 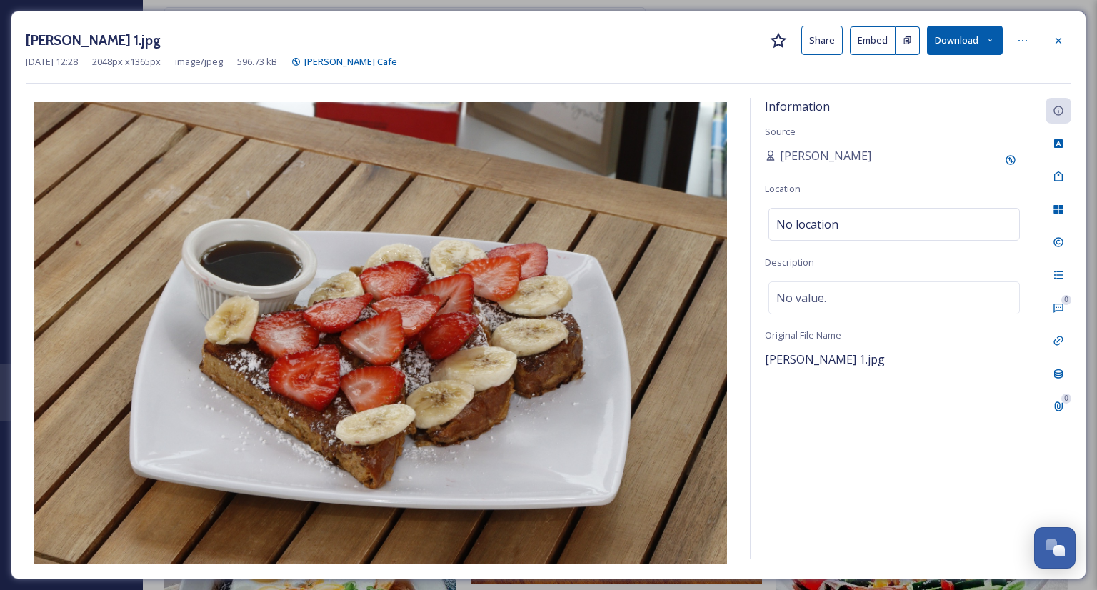 What do you see at coordinates (780, 131) in the screenshot?
I see `span: Source` at bounding box center [780, 131].